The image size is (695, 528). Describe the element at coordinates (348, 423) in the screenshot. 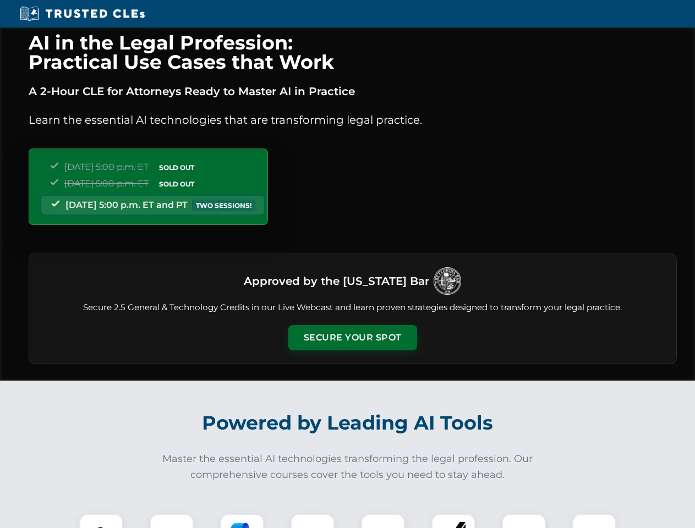

I see `h2: Powered by Leading AI Tools` at that location.